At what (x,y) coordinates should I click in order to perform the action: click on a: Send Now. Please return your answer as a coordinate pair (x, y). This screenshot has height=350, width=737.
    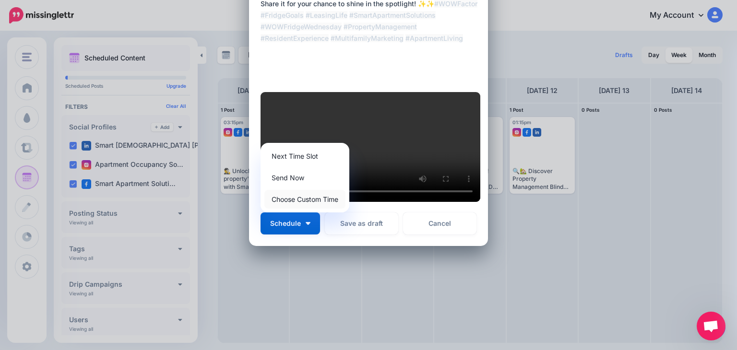
    Looking at the image, I should click on (305, 178).